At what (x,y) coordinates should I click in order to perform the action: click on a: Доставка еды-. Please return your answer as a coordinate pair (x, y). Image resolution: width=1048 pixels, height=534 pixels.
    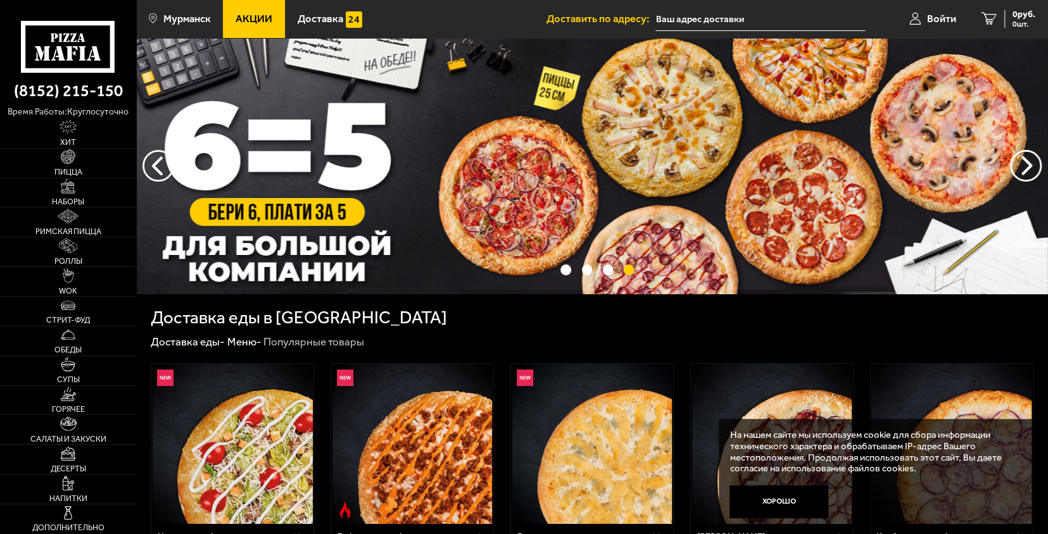
    Looking at the image, I should click on (187, 342).